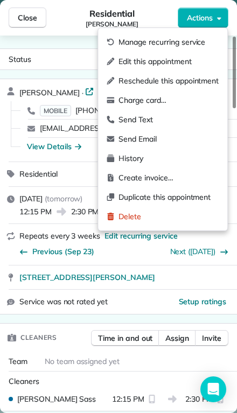 Image resolution: width=237 pixels, height=413 pixels. Describe the element at coordinates (212, 338) in the screenshot. I see `span: Invite` at that location.